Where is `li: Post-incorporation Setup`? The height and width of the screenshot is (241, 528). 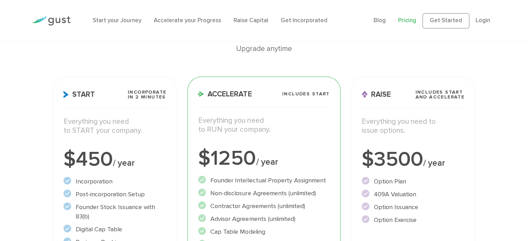 li: Post-incorporation Setup is located at coordinates (115, 195).